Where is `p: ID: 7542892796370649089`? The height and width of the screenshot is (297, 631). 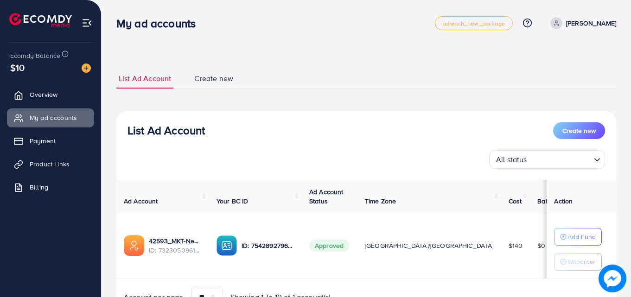
p: ID: 7542892796370649089 is located at coordinates (268, 246).